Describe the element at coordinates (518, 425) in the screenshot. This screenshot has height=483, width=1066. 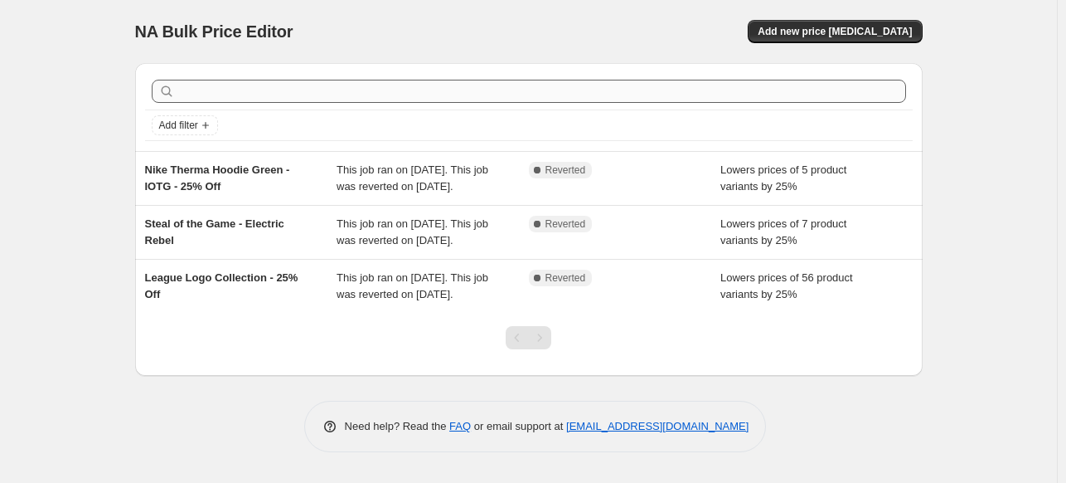
I see `span: or email support at` at that location.